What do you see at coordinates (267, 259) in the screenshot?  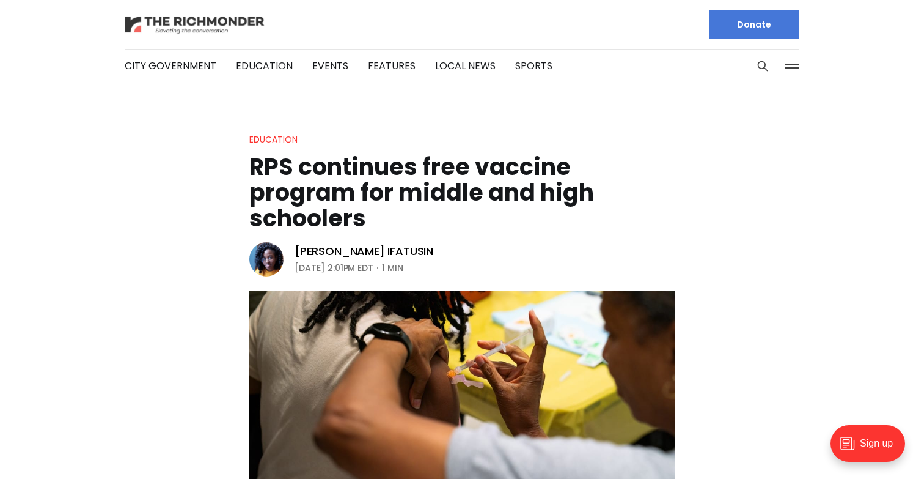 I see `img: Victoria A. Ifatusin` at bounding box center [267, 259].